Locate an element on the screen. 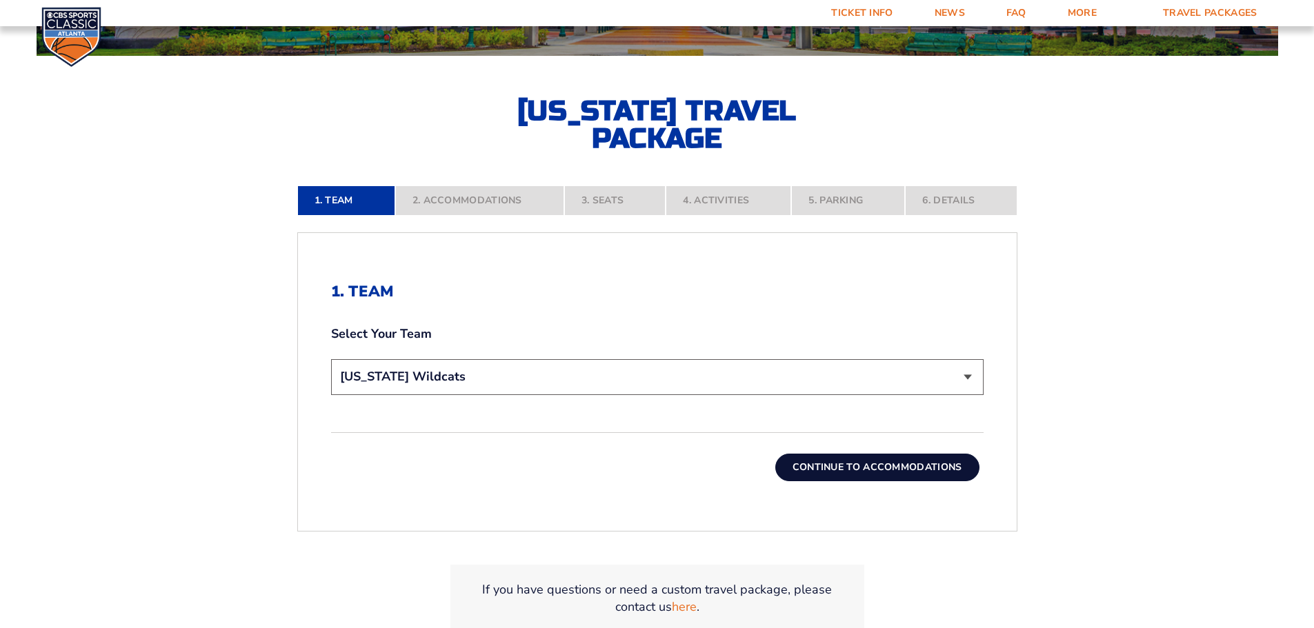  a: here is located at coordinates (684, 607).